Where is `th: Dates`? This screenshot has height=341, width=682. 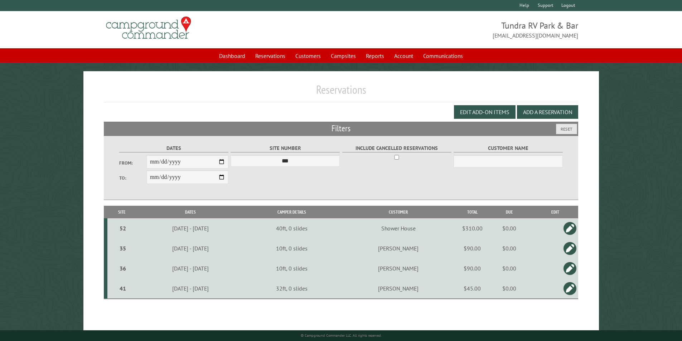 th: Dates is located at coordinates (191, 212).